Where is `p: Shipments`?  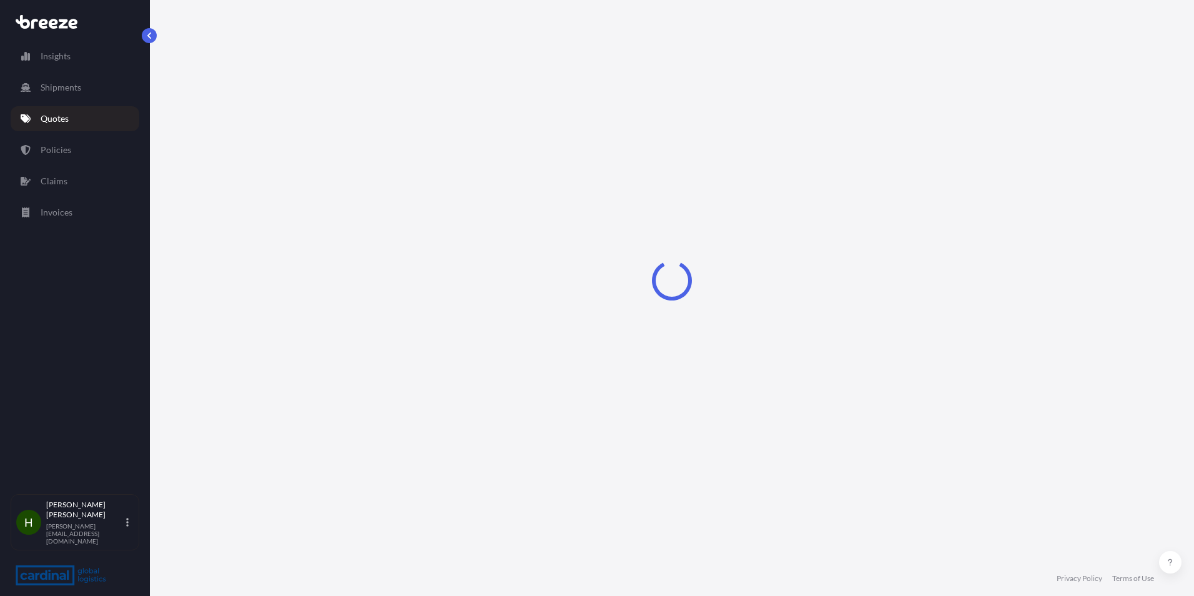 p: Shipments is located at coordinates (61, 87).